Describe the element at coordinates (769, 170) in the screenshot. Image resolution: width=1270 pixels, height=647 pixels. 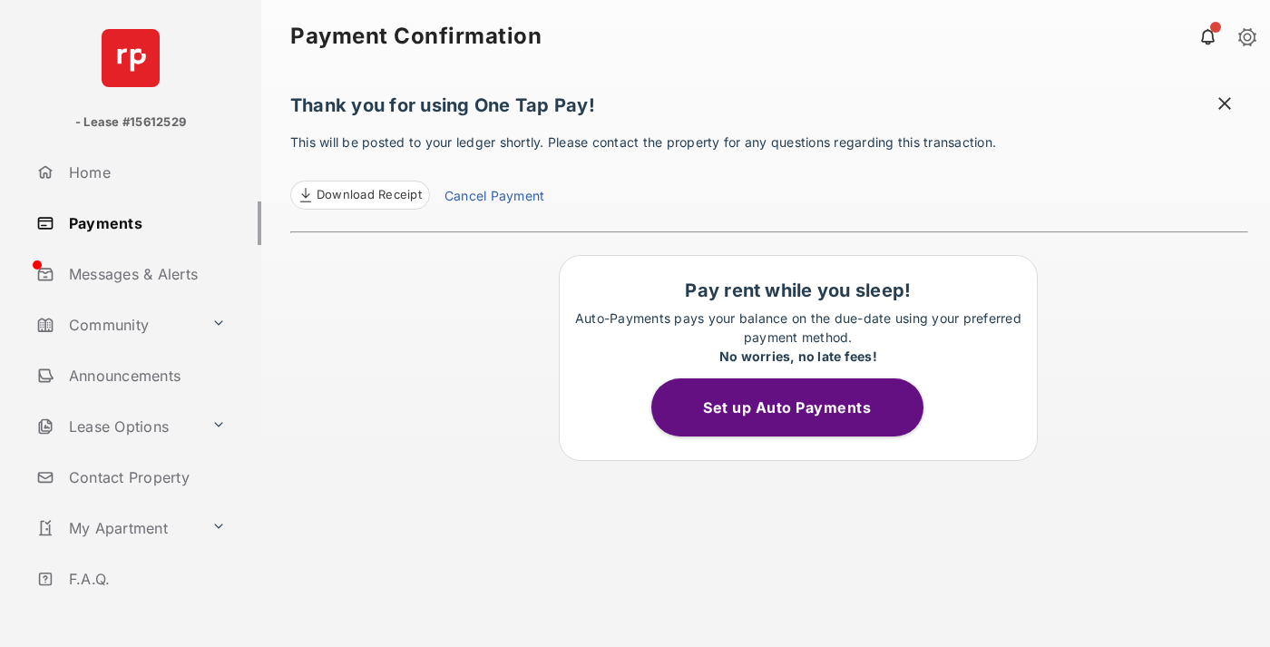
I see `p: This will be posted to your ledger shortly. Please contact the property for any questions regardi...` at that location.